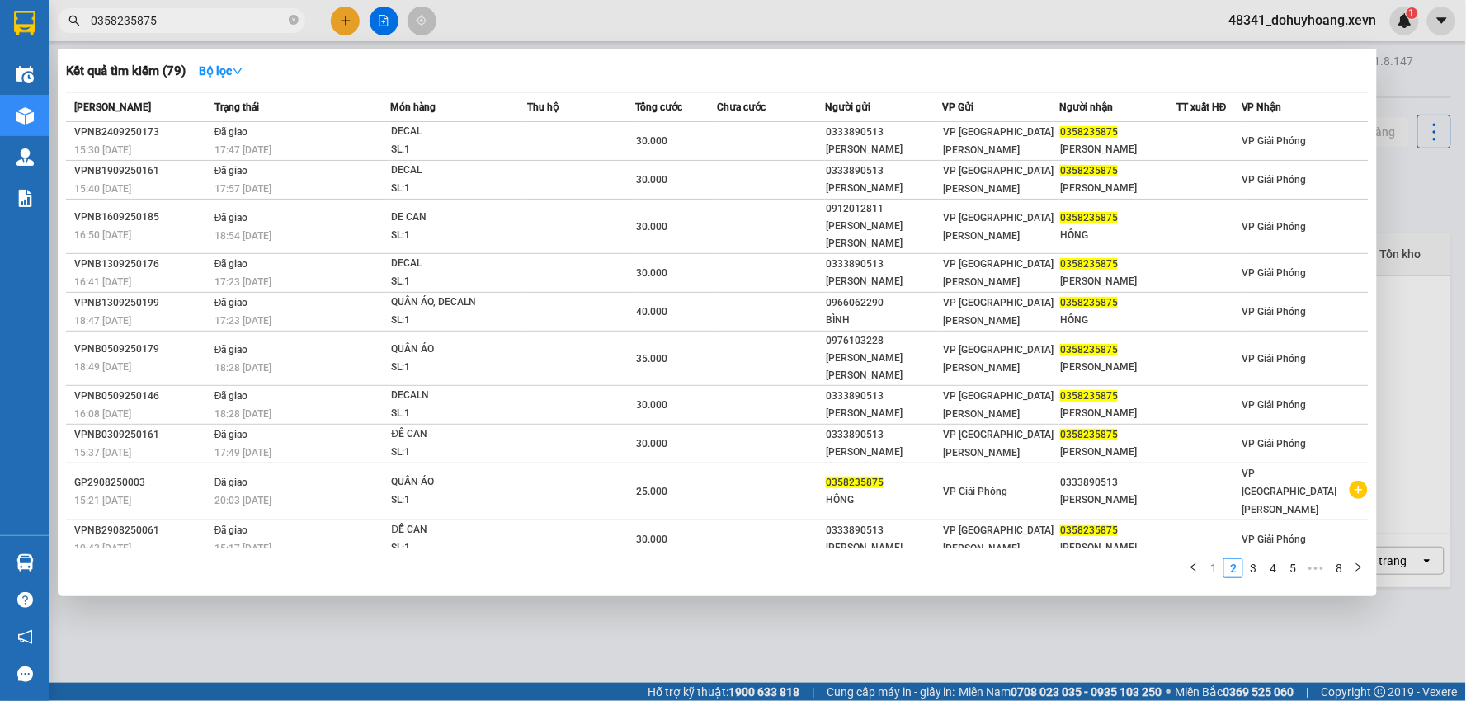 This screenshot has height=701, width=1466. I want to click on button: left, so click(1194, 568).